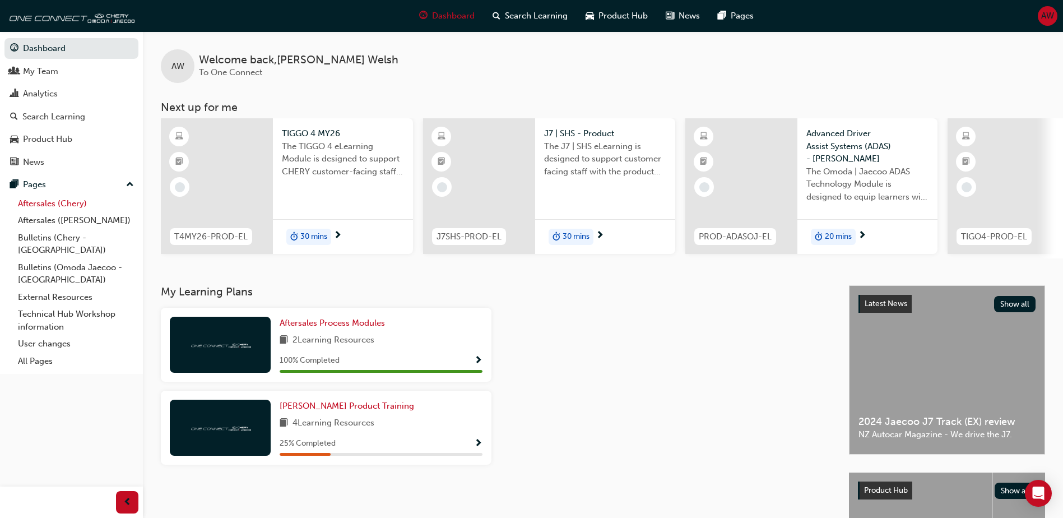  I want to click on div: Search Learning, so click(54, 117).